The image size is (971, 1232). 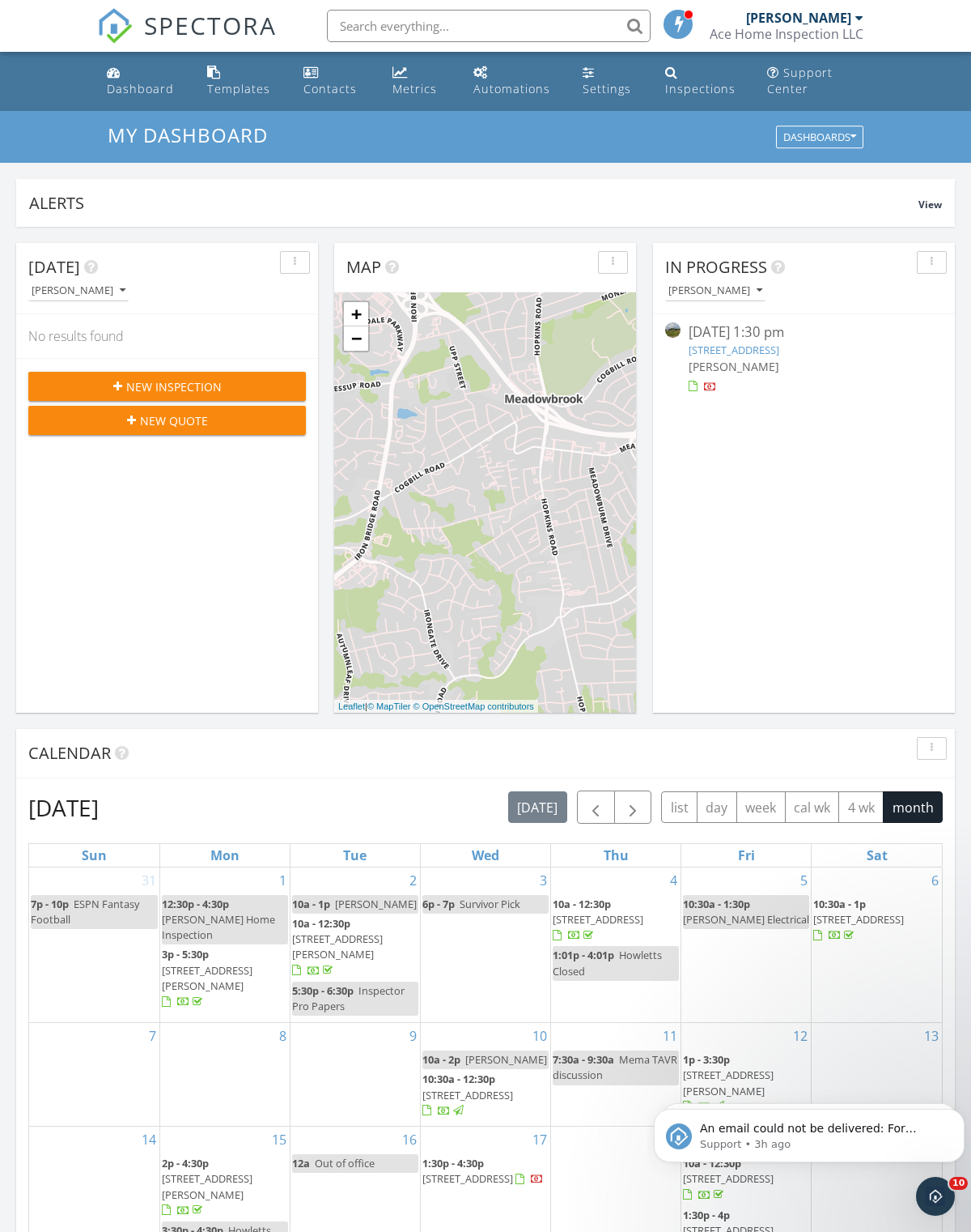 I want to click on a: Contacts, so click(x=335, y=81).